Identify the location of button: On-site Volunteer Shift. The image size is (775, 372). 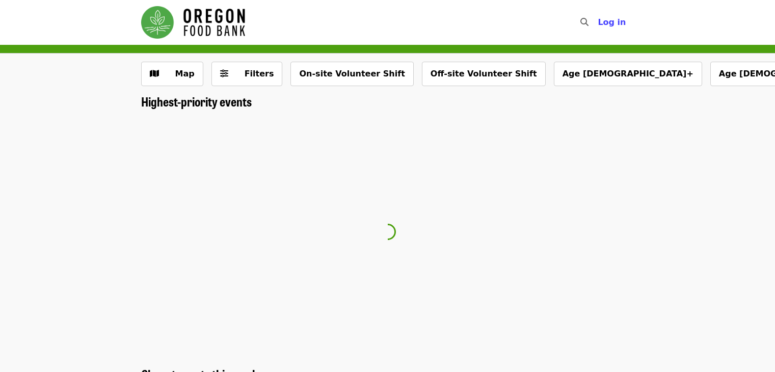
(351, 74).